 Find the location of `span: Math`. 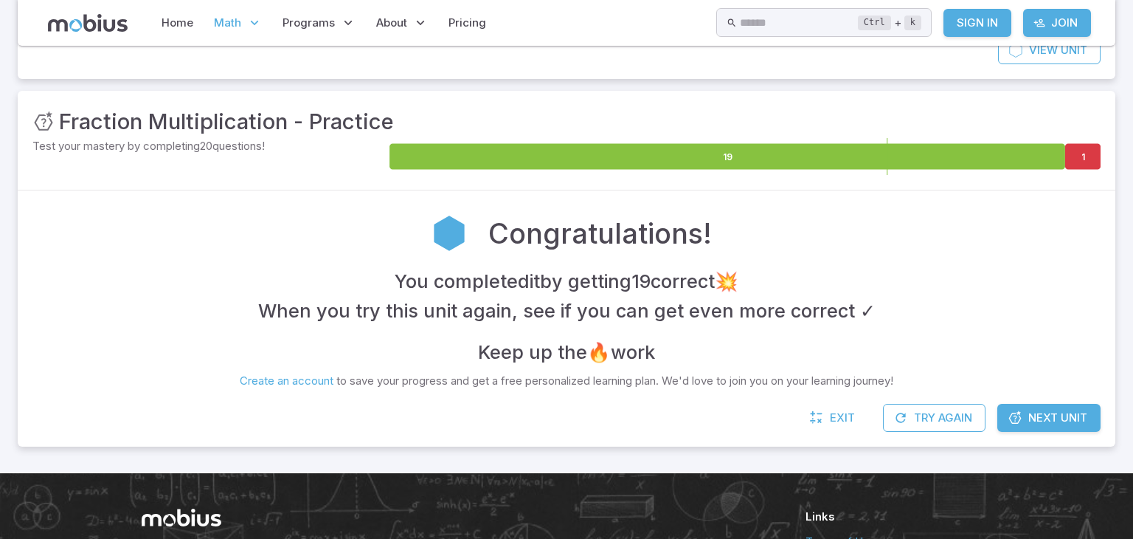

span: Math is located at coordinates (227, 23).